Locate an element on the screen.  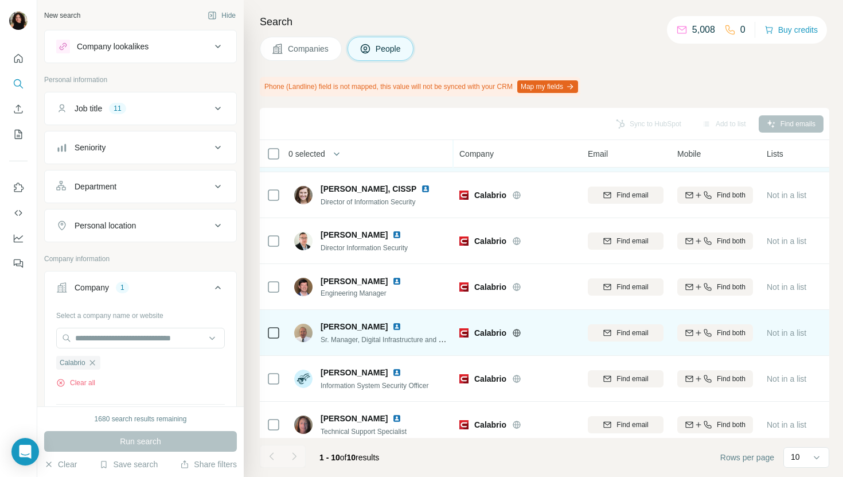
span: Company is located at coordinates (477, 154).